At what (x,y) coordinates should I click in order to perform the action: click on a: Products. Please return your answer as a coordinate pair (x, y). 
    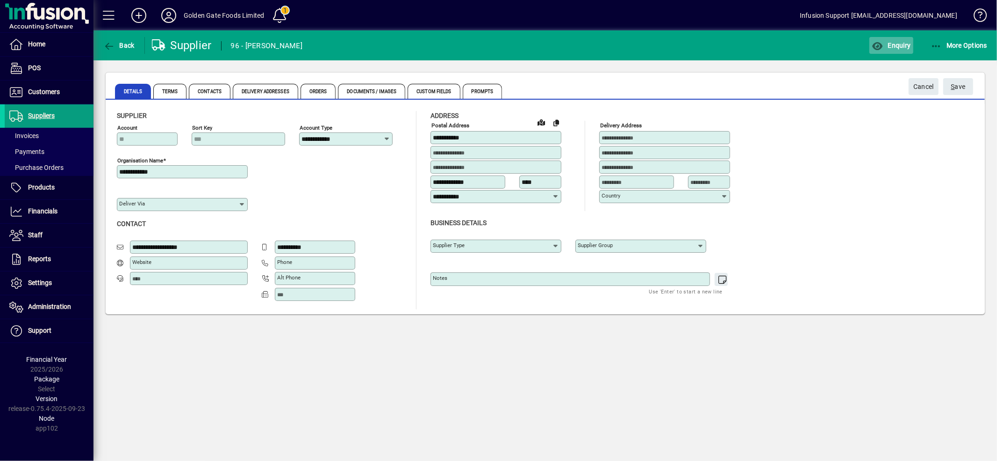
    Looking at the image, I should click on (49, 187).